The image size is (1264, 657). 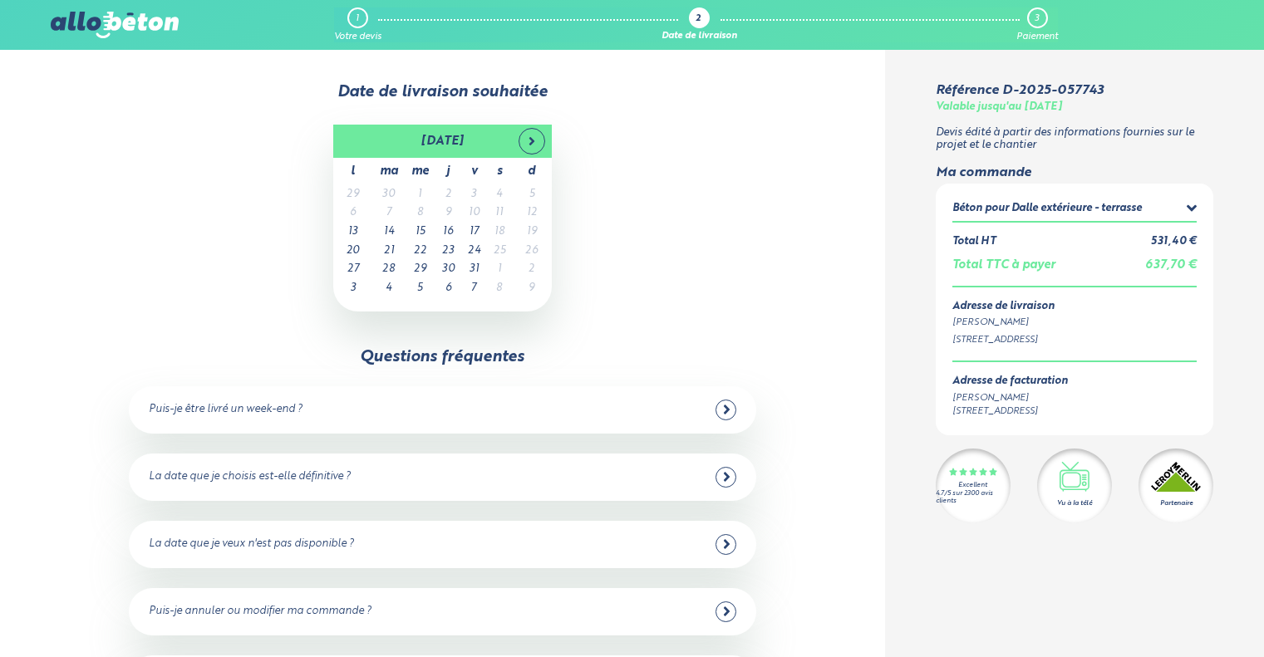 I want to click on div: Paiement, so click(x=1037, y=37).